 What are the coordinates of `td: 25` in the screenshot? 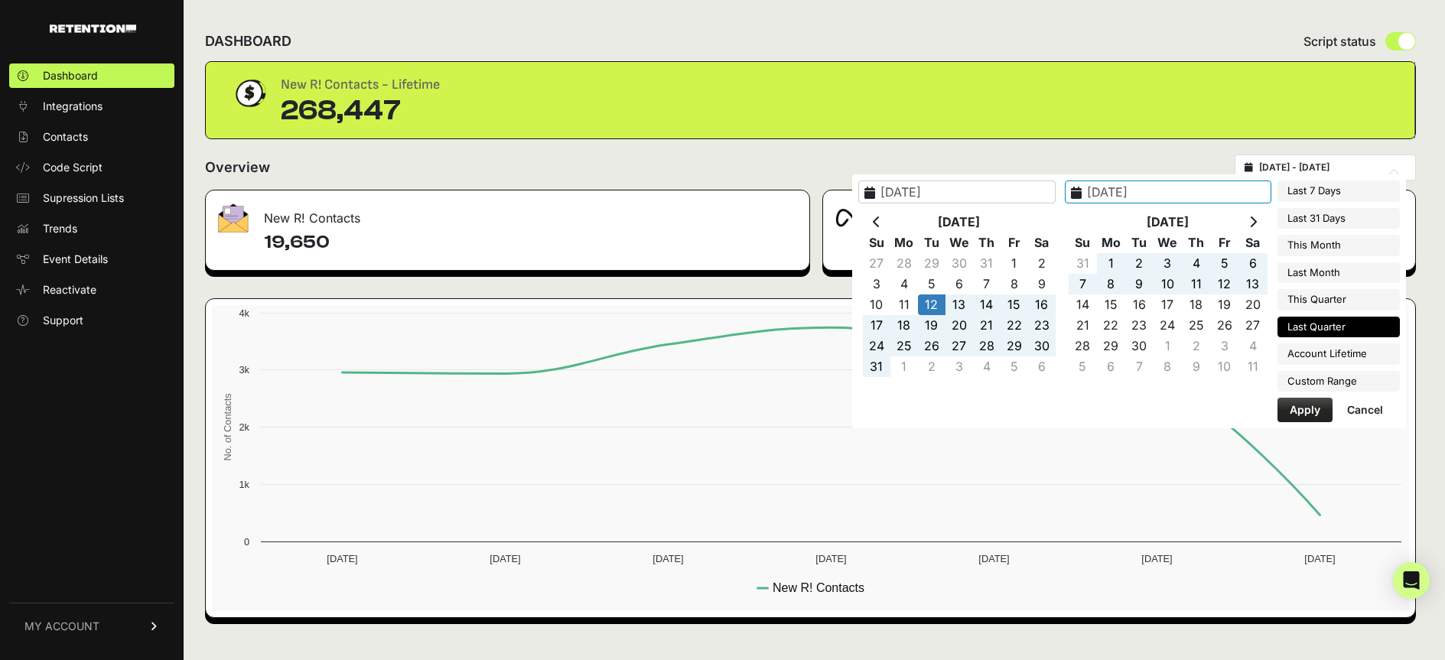 It's located at (904, 346).